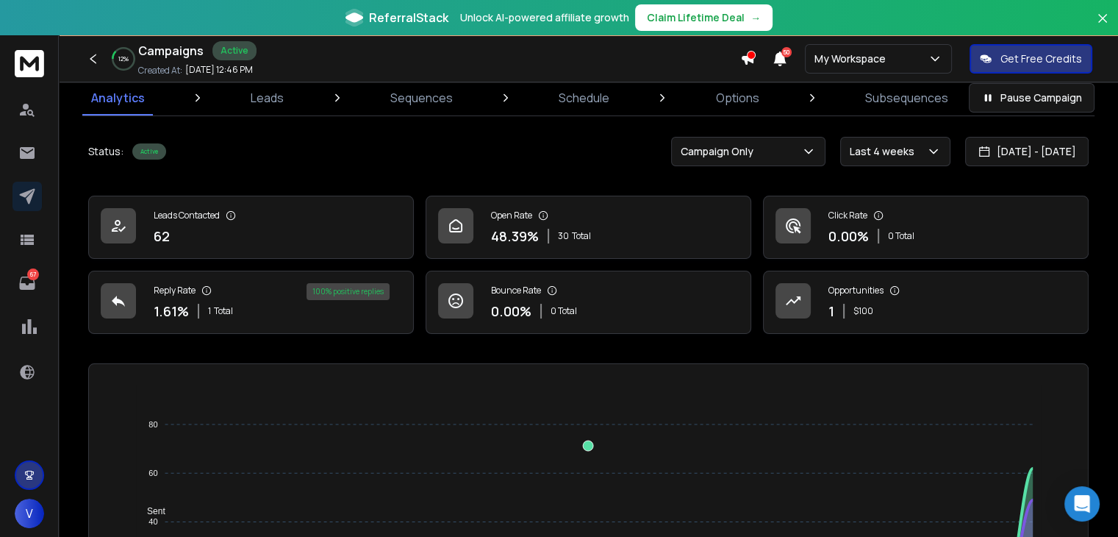 The height and width of the screenshot is (537, 1118). Describe the element at coordinates (154, 521) in the screenshot. I see `tspan: 40` at that location.